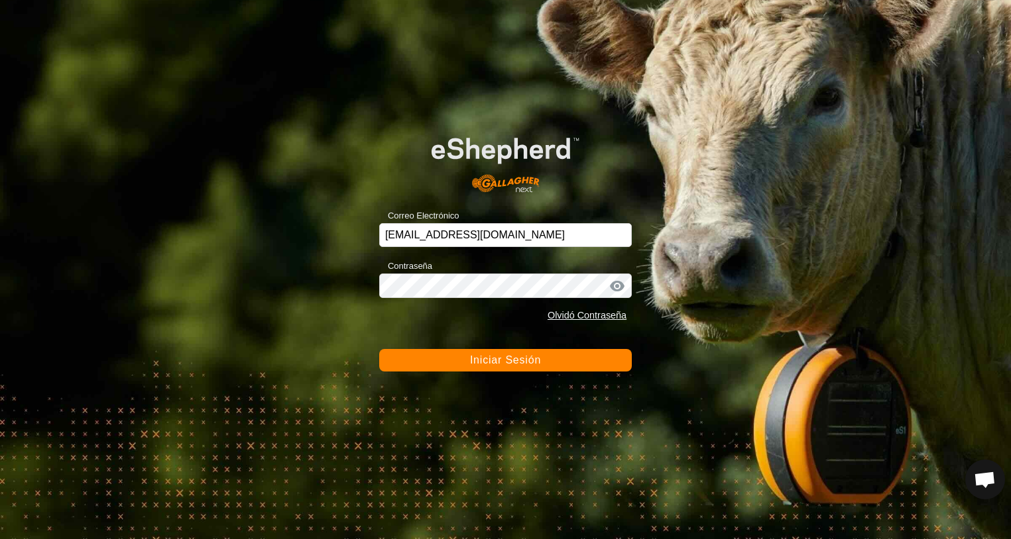 This screenshot has width=1011, height=539. I want to click on button: Iniciar Sesión, so click(505, 361).